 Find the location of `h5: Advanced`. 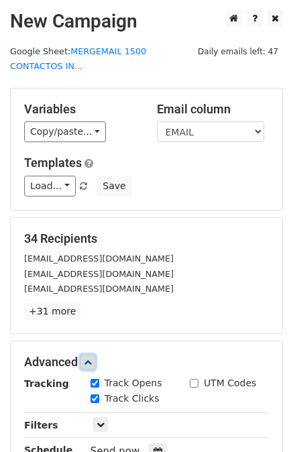

h5: Advanced is located at coordinates (146, 362).